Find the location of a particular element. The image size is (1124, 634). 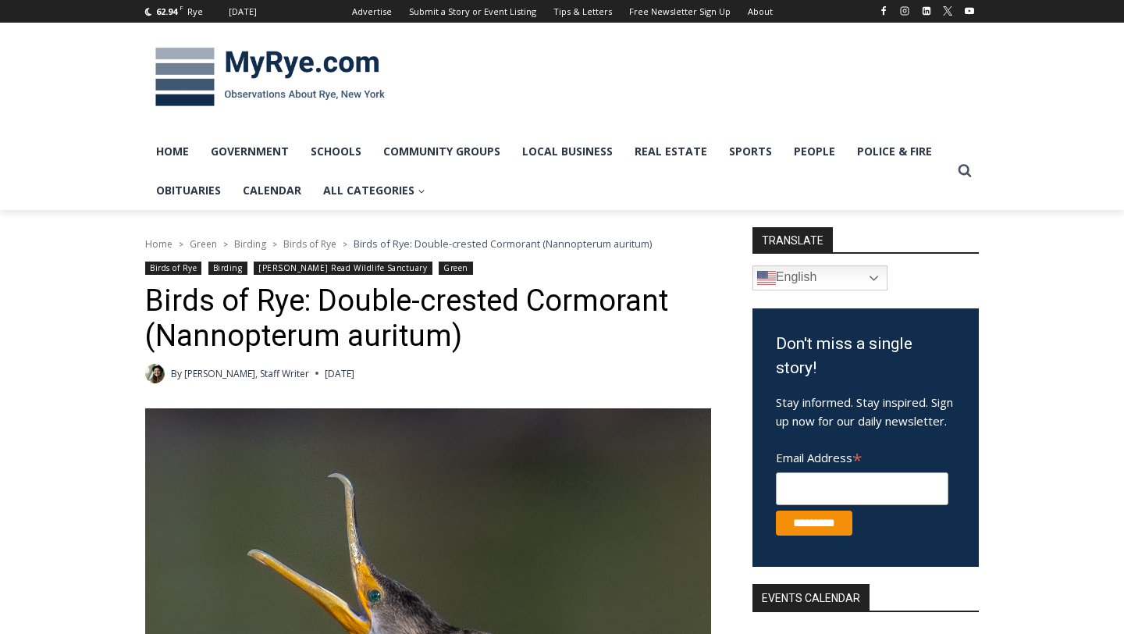

span: 62.94 is located at coordinates (166, 11).